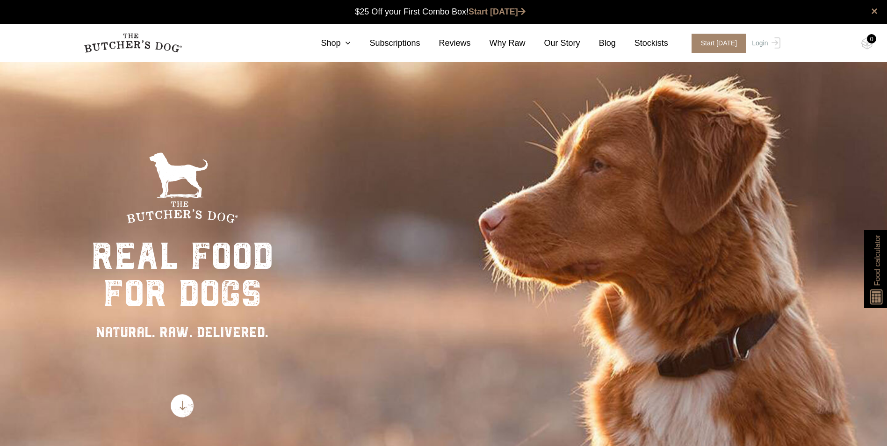 Image resolution: width=887 pixels, height=446 pixels. Describe the element at coordinates (642, 43) in the screenshot. I see `a: Stockists` at that location.